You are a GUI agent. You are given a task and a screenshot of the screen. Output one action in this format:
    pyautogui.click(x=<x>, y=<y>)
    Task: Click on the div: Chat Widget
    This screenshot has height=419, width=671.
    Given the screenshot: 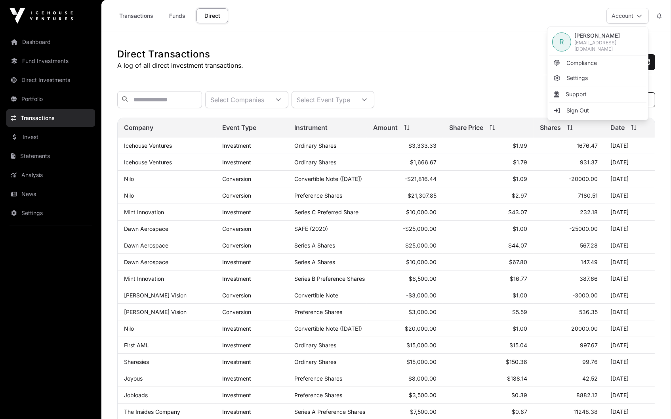 What is the action you would take?
    pyautogui.click(x=652, y=400)
    